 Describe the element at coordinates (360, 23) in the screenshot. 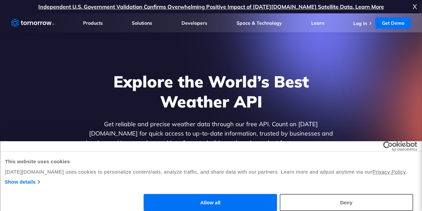

I see `a: Log In` at that location.